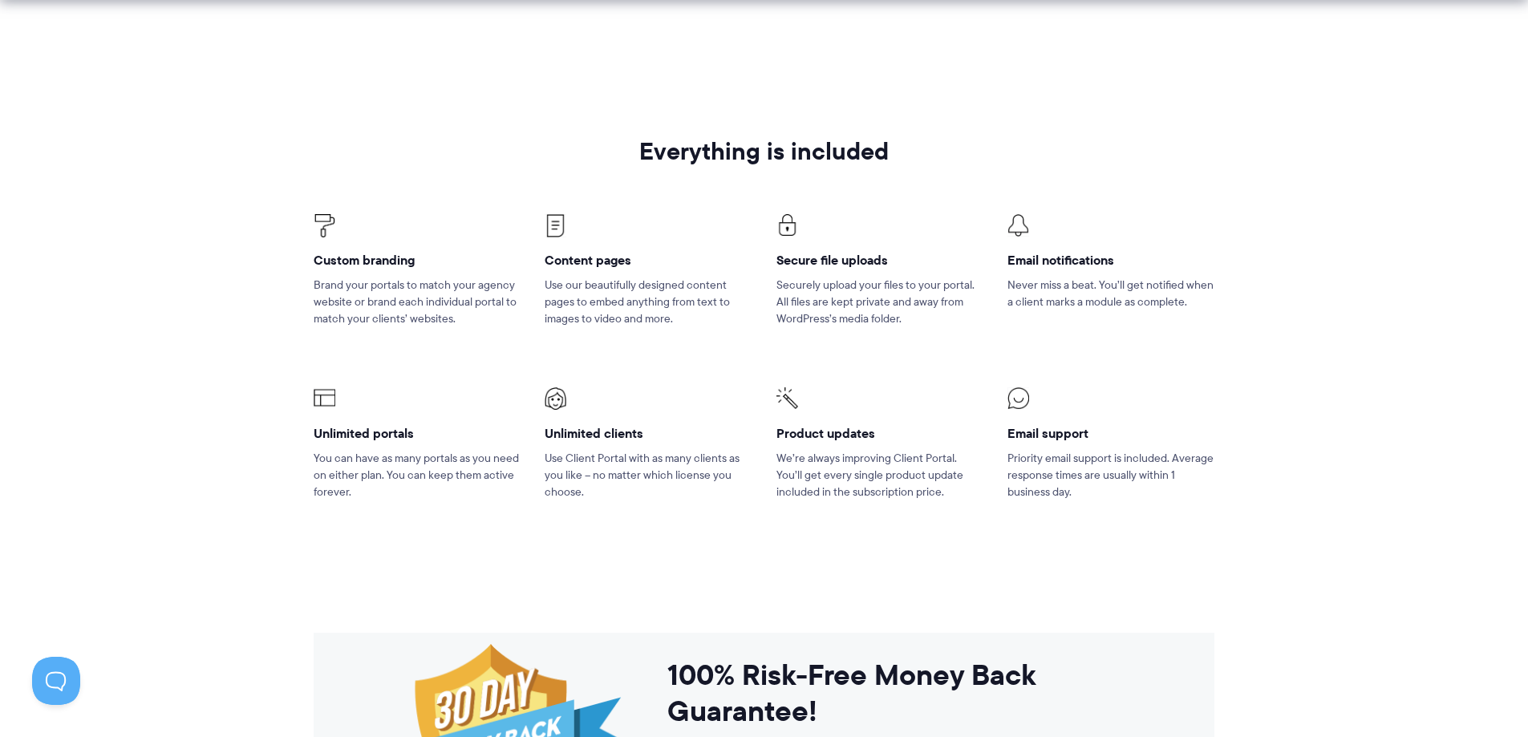  Describe the element at coordinates (880, 260) in the screenshot. I see `h4: Secure file uploads` at that location.